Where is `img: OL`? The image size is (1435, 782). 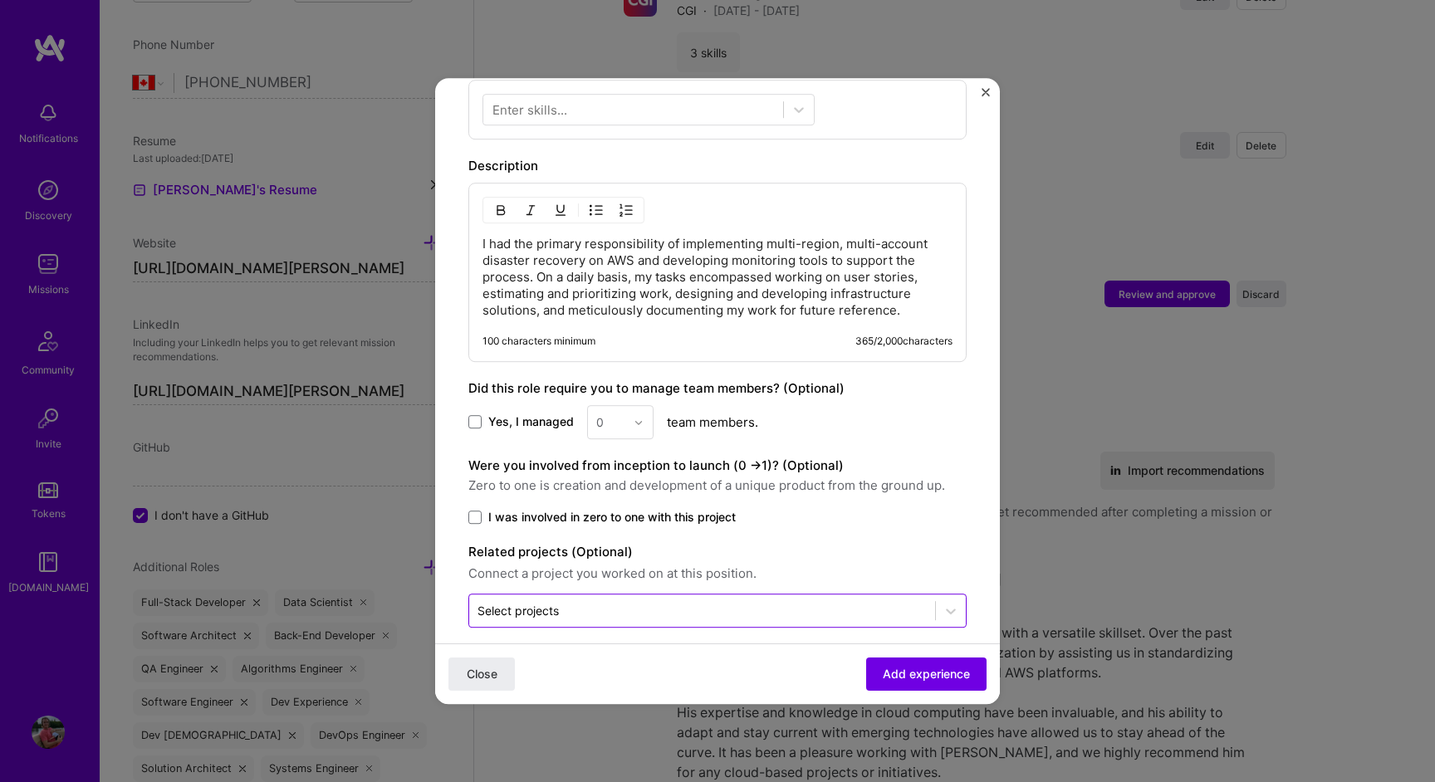 img: OL is located at coordinates (626, 210).